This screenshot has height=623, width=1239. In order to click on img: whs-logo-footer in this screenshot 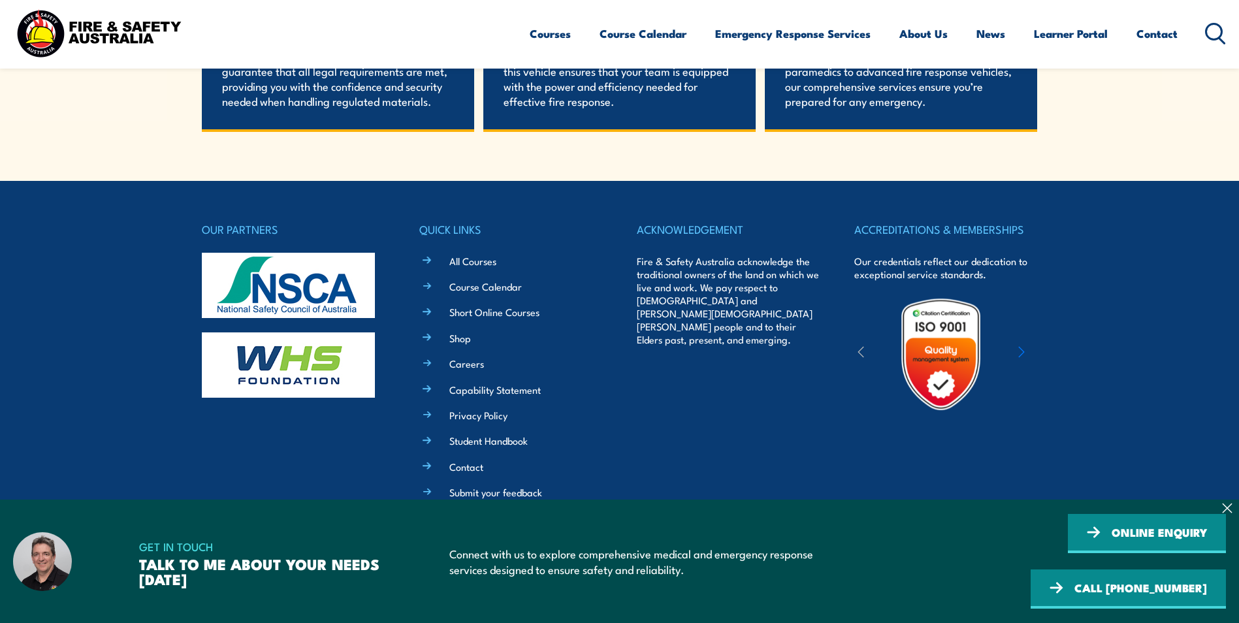, I will do `click(288, 365)`.